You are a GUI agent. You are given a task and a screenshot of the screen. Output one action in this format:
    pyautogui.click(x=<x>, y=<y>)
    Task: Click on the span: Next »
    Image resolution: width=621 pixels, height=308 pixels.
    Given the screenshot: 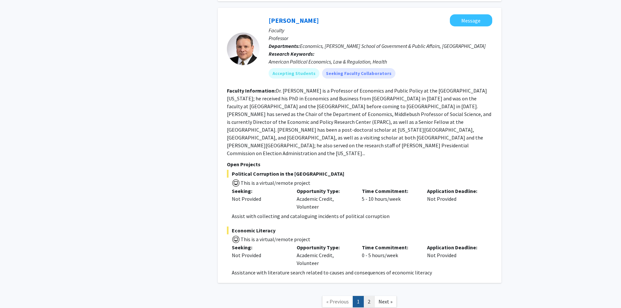 What is the action you would take?
    pyautogui.click(x=385, y=301)
    